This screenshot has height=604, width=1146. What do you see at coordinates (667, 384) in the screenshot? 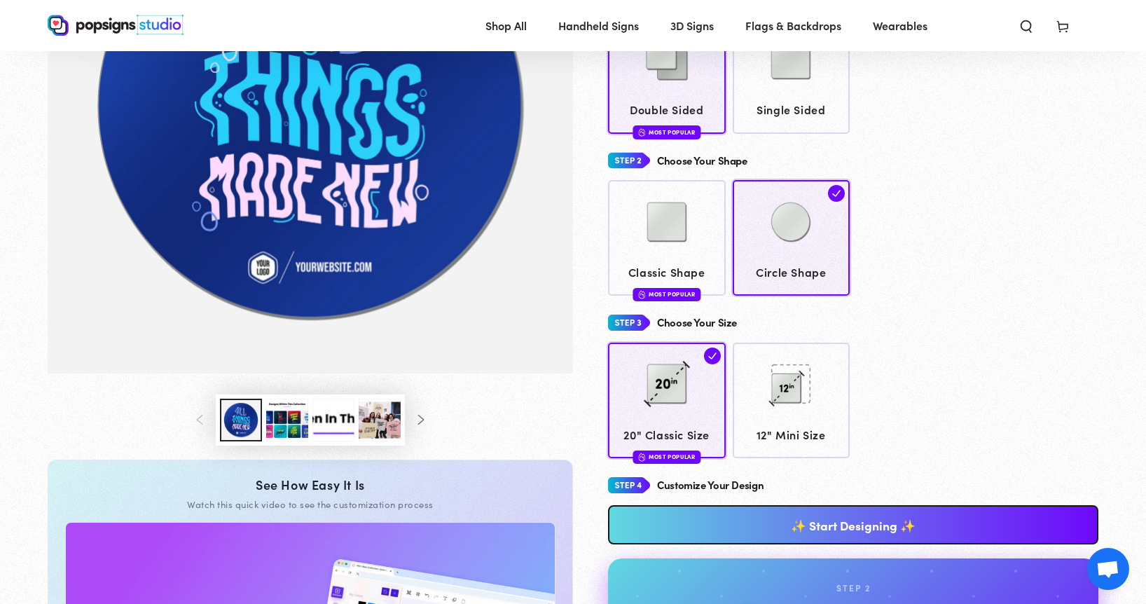
I see `img: 20` at bounding box center [667, 384].